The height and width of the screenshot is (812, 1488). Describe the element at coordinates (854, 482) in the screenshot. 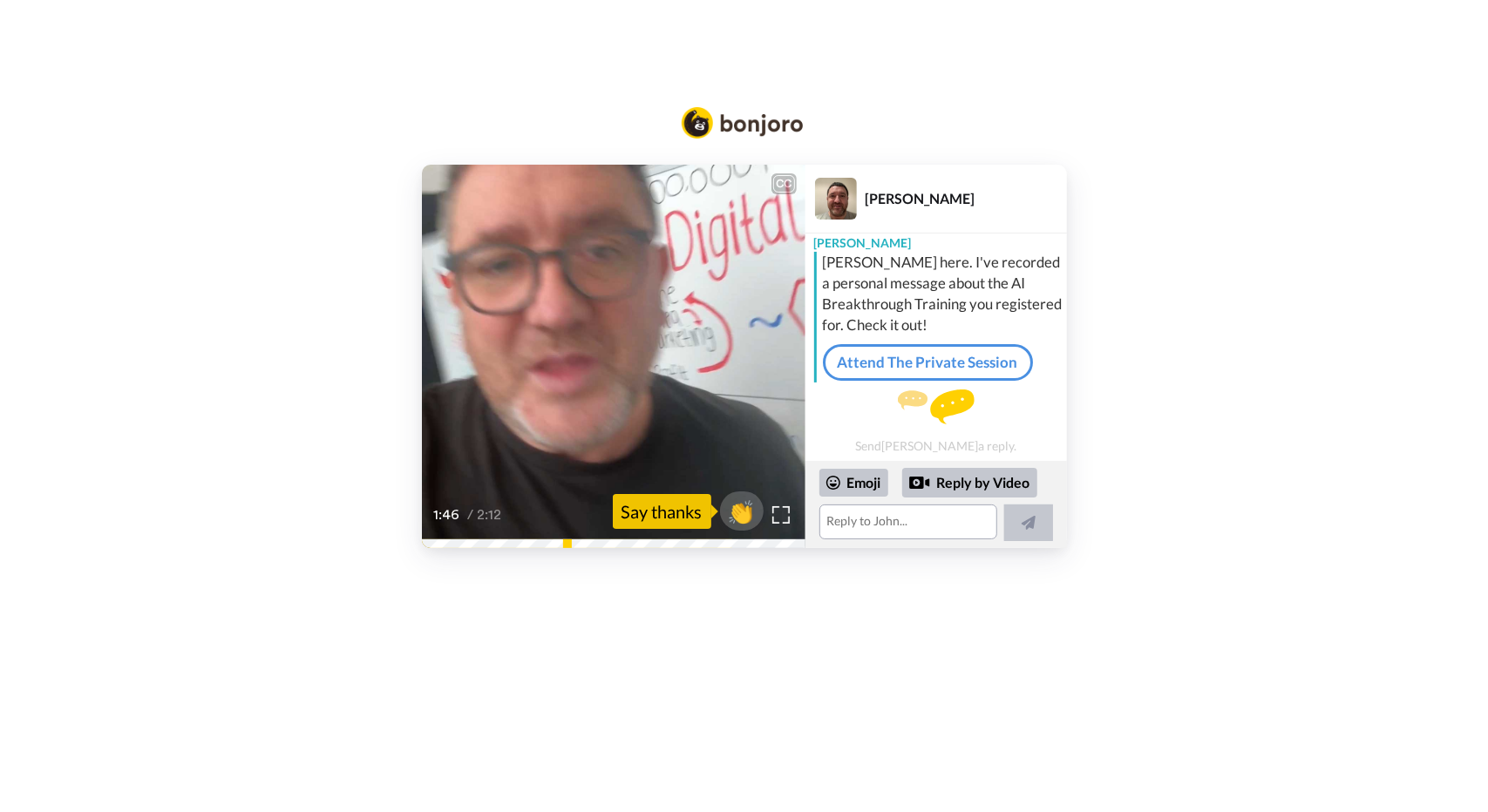

I see `div: Emoji` at that location.